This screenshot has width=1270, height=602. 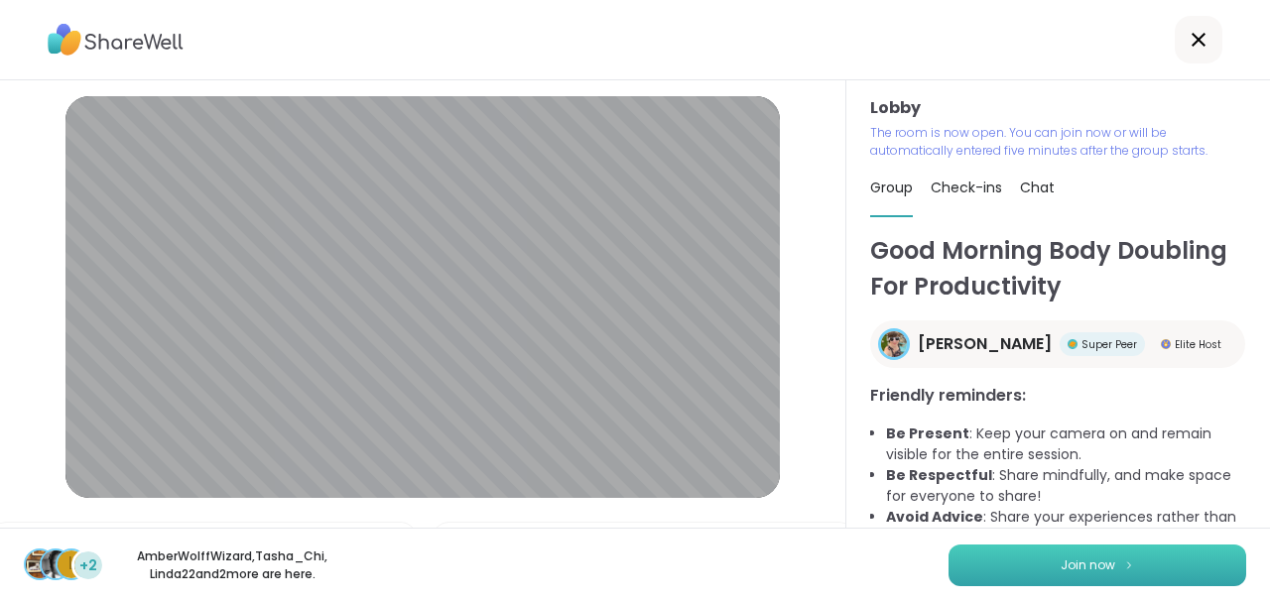 What do you see at coordinates (1058, 269) in the screenshot?
I see `h1: Good Morning Body Doubling For Productivity` at bounding box center [1058, 269].